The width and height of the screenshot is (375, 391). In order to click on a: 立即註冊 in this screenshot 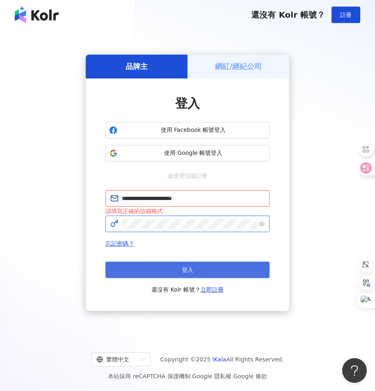, I will do `click(212, 289)`.